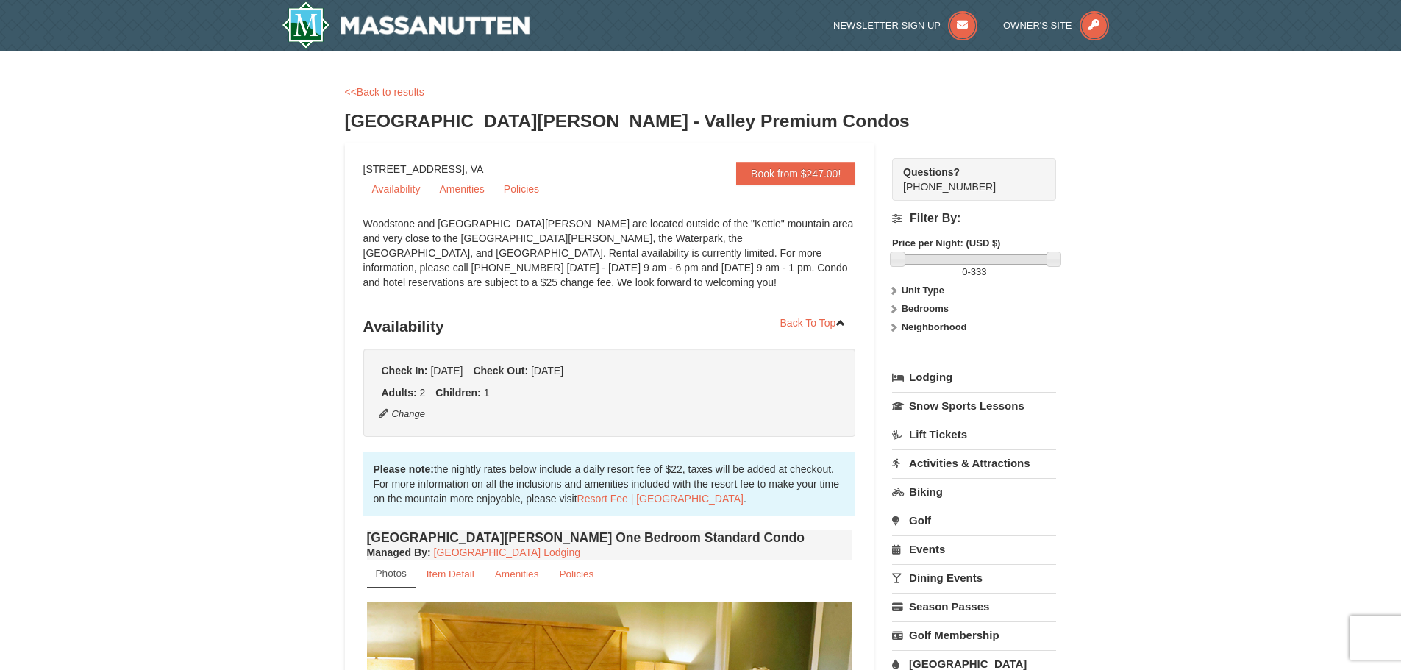 The image size is (1401, 670). Describe the element at coordinates (887, 25) in the screenshot. I see `span: Newsletter Sign Up` at that location.